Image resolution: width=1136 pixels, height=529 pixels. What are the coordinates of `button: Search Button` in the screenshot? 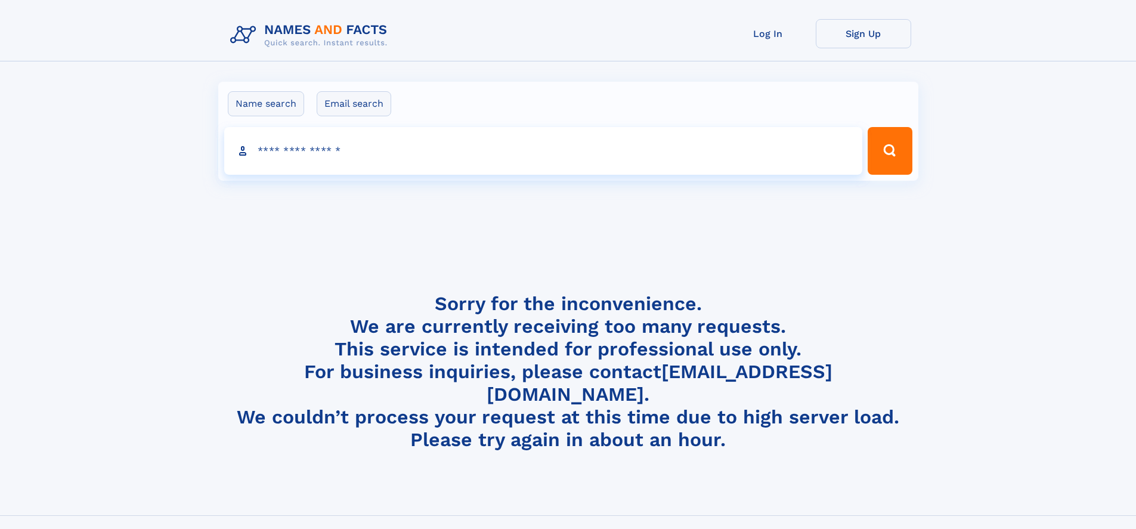 It's located at (890, 151).